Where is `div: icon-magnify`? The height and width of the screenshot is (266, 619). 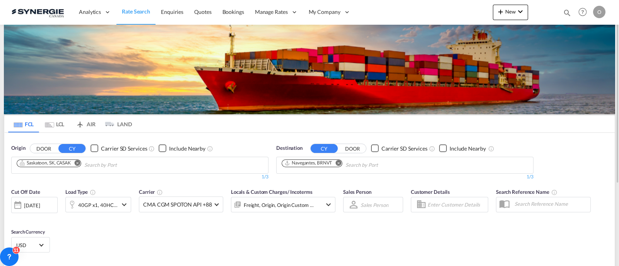 div: icon-magnify is located at coordinates (567, 14).